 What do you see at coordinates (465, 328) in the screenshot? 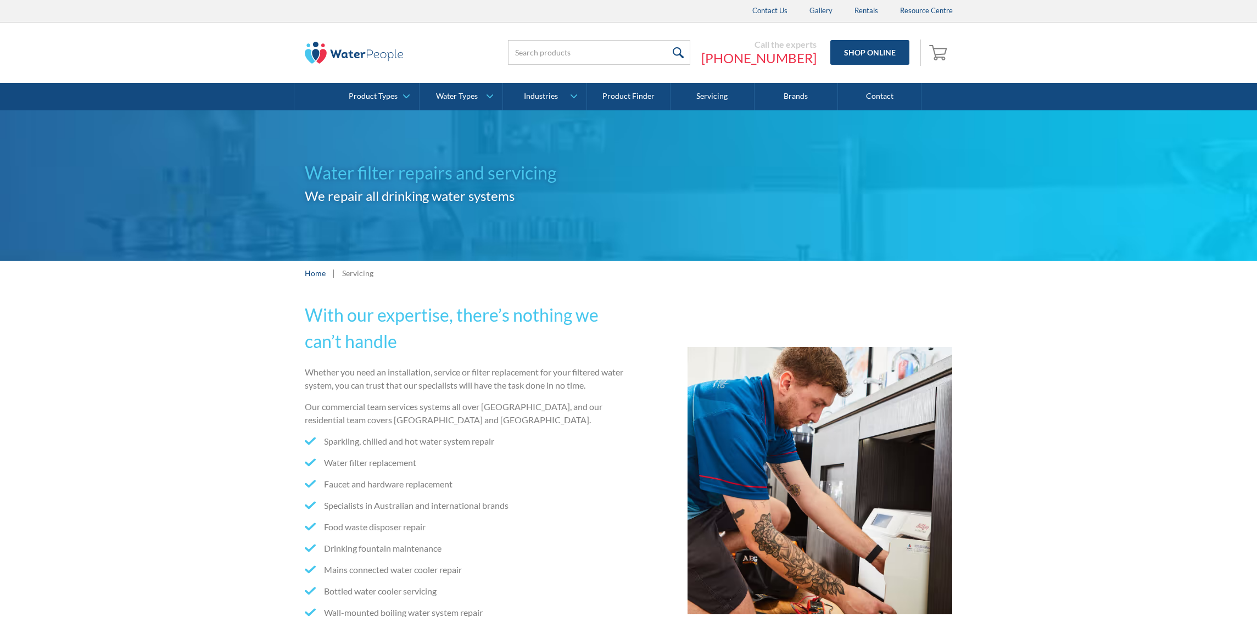
I see `h2: With our expertise, there’s nothing we can’t handle` at bounding box center [465, 328].